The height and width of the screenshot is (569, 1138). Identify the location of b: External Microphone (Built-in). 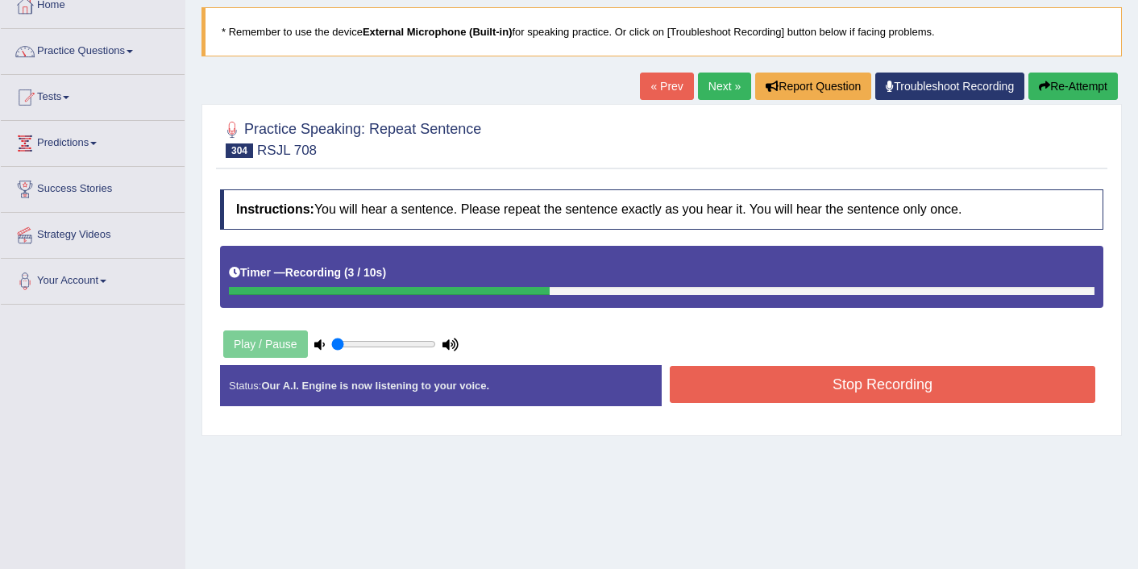
(438, 31).